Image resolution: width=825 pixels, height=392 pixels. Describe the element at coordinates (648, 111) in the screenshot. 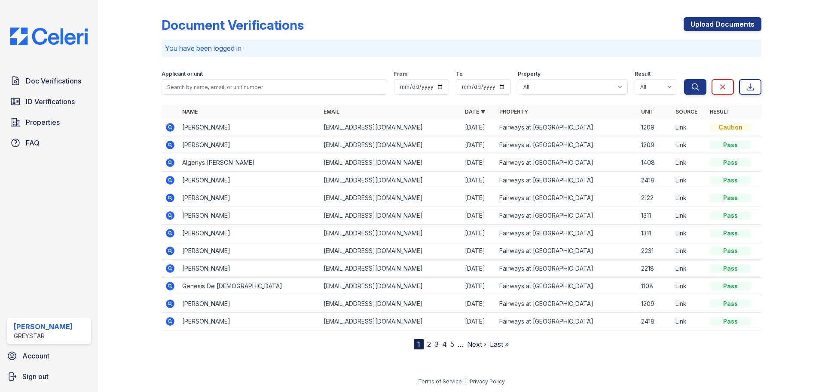

I see `a: Unit` at that location.